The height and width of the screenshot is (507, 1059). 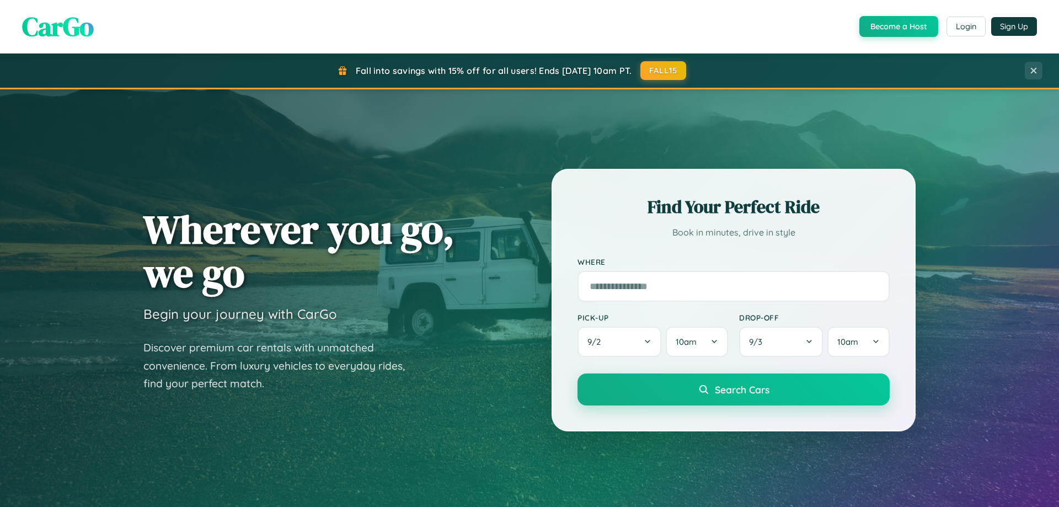 What do you see at coordinates (742, 389) in the screenshot?
I see `span: Search Cars` at bounding box center [742, 389].